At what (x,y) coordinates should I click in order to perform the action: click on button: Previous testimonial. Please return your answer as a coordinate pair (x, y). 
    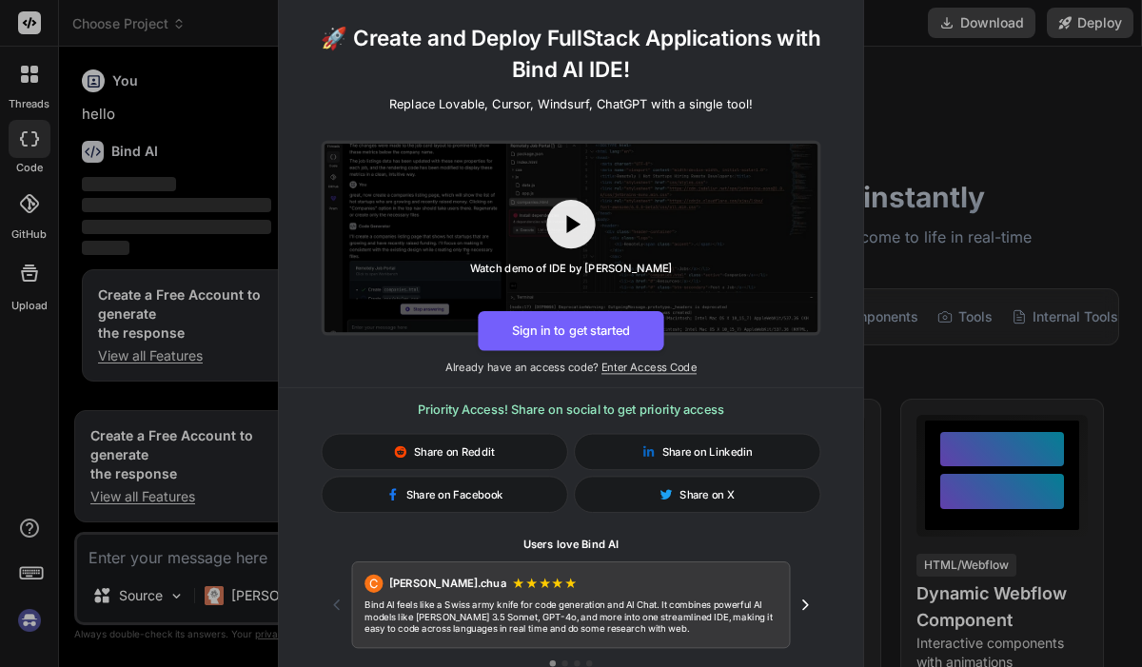
    Looking at the image, I should click on (337, 605).